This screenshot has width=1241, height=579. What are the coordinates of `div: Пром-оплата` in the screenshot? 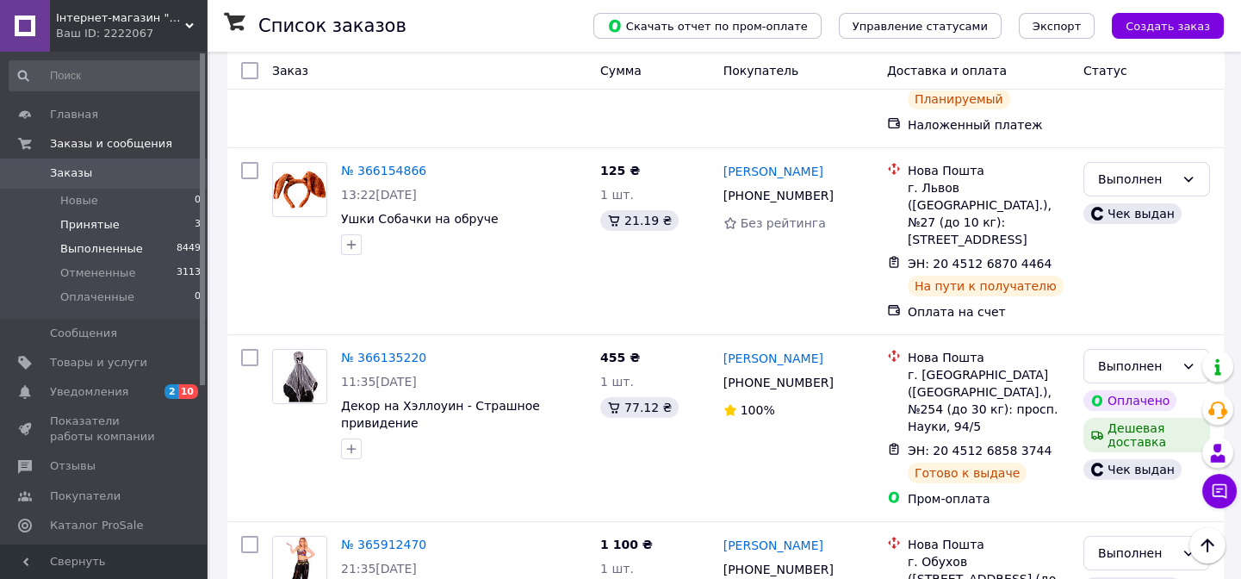 It's located at (989, 499).